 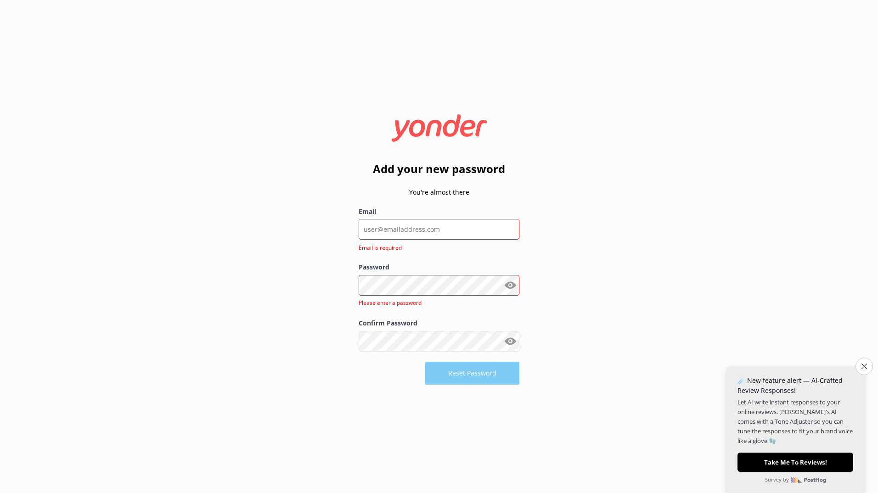 I want to click on label: Password, so click(x=439, y=267).